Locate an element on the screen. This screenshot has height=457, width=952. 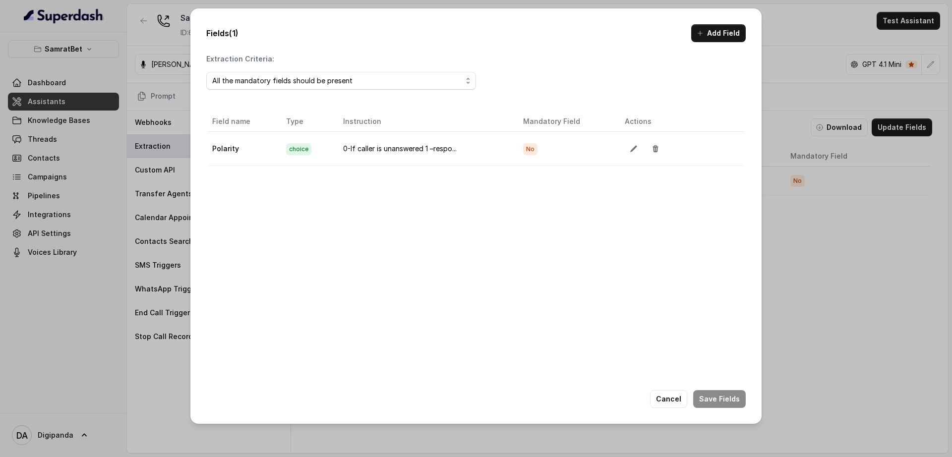
th: Field name is located at coordinates (243, 121).